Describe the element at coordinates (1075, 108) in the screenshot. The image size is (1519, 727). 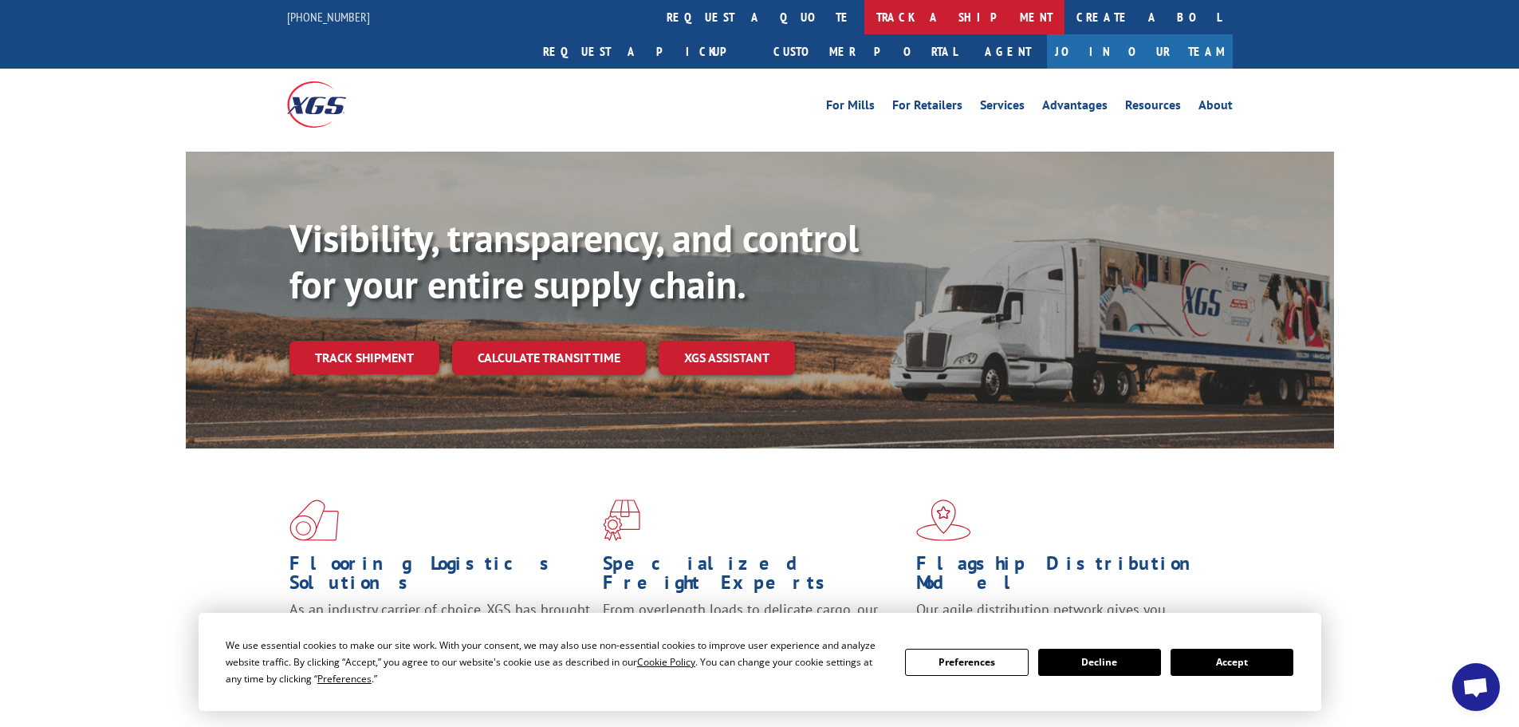
I see `a: Advantages` at that location.